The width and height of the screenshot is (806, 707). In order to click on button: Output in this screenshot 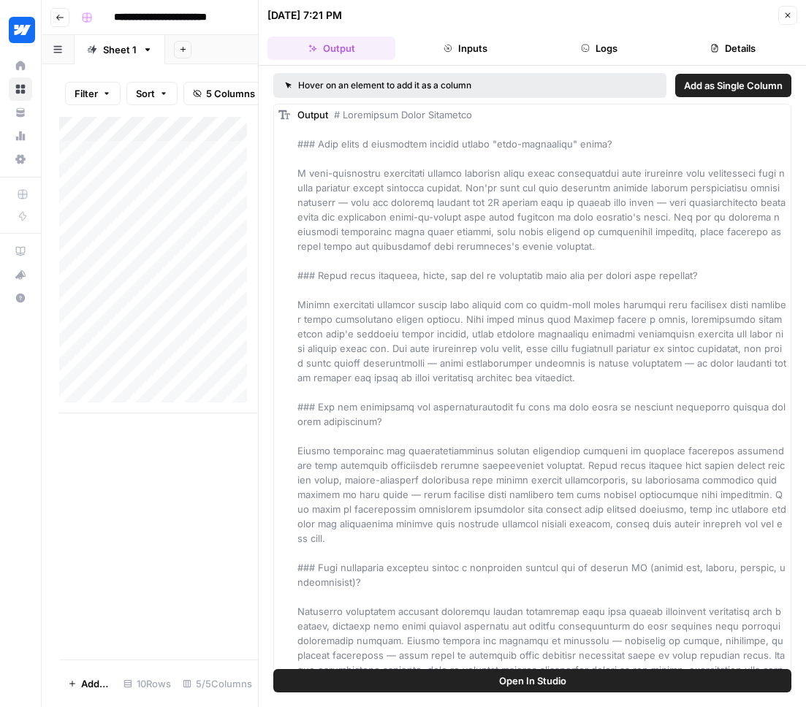, I will do `click(331, 48)`.